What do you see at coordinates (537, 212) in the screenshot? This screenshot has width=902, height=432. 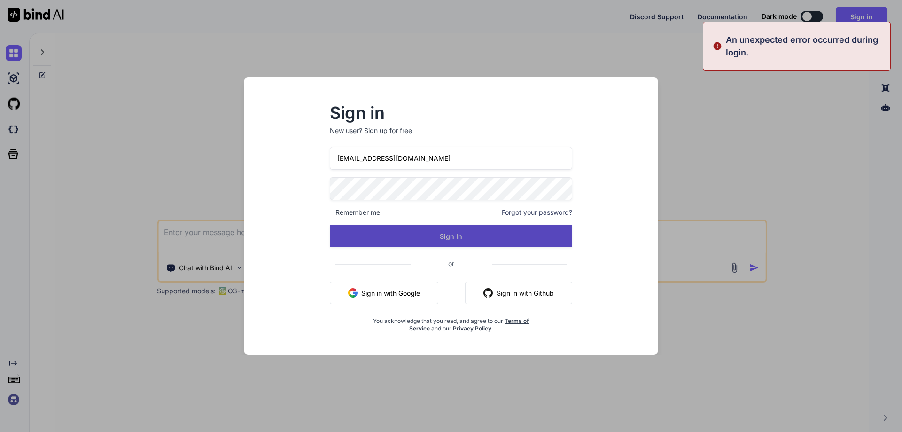 I see `span: Forgot your password?` at bounding box center [537, 212].